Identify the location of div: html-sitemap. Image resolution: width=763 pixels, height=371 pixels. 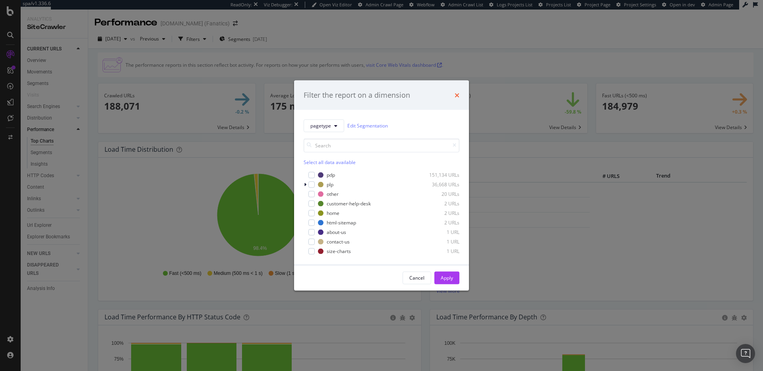
(341, 223).